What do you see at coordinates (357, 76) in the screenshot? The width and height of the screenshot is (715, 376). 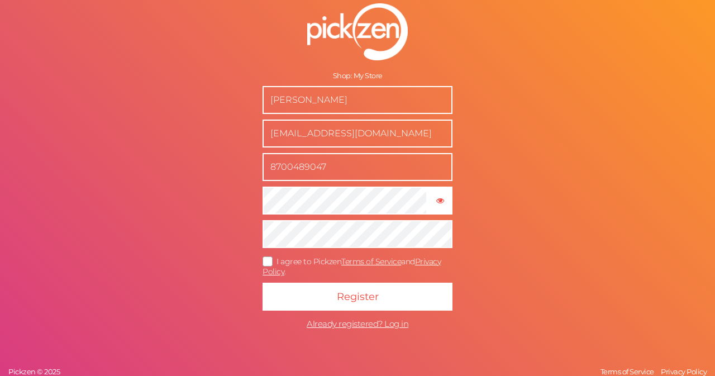 I see `div: Shop: My Store` at bounding box center [357, 76].